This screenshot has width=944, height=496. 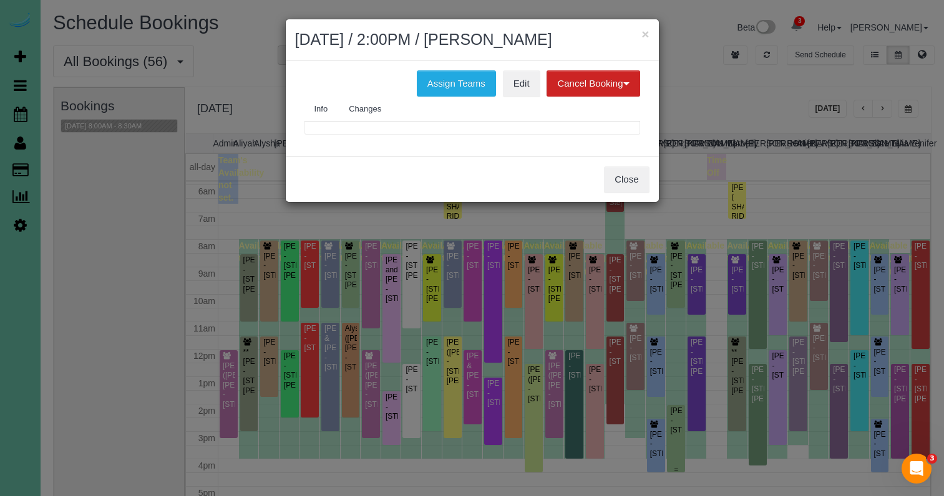 What do you see at coordinates (365, 109) in the screenshot?
I see `a: Changes` at bounding box center [365, 109].